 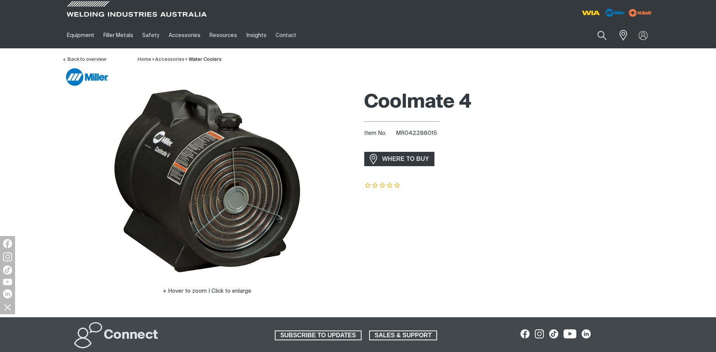 What do you see at coordinates (379, 133) in the screenshot?
I see `span: Item No.` at bounding box center [379, 133].